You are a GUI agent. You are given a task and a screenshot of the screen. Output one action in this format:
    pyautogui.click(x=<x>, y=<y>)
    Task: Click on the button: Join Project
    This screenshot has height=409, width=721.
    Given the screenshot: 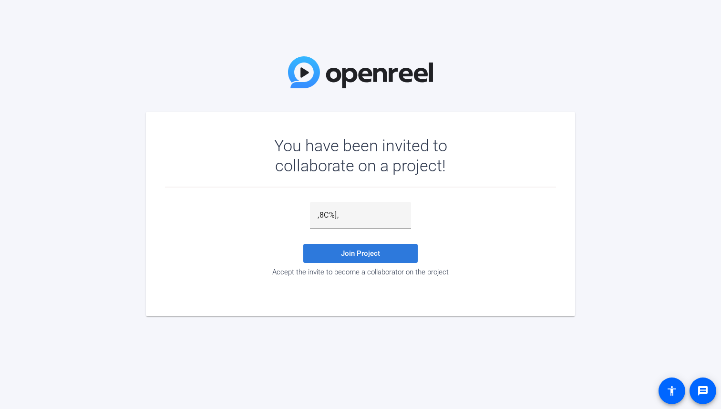 What is the action you would take?
    pyautogui.click(x=361, y=253)
    